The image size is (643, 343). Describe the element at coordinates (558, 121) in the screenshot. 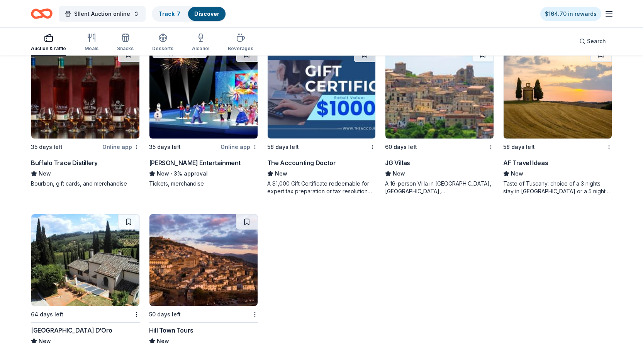

I see `a: Image for AF Travel Ideas58 days leftAF Travel IdeasNewTaste of Tuscany: choice of a 3 nights sta...` at that location.